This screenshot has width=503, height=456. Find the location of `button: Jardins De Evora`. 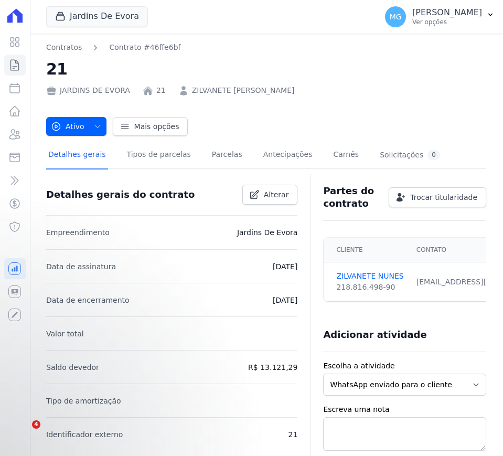

button: Jardins De Evora is located at coordinates (97, 16).